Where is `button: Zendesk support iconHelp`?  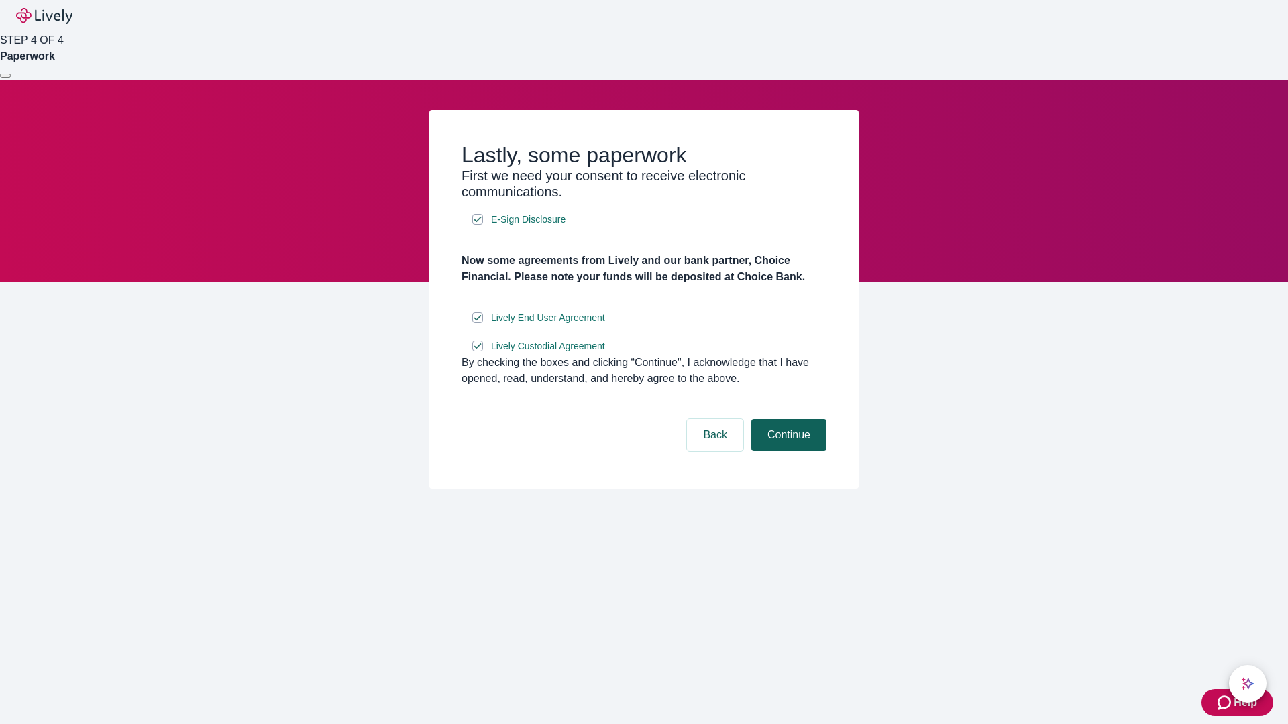 button: Zendesk support iconHelp is located at coordinates (1237, 703).